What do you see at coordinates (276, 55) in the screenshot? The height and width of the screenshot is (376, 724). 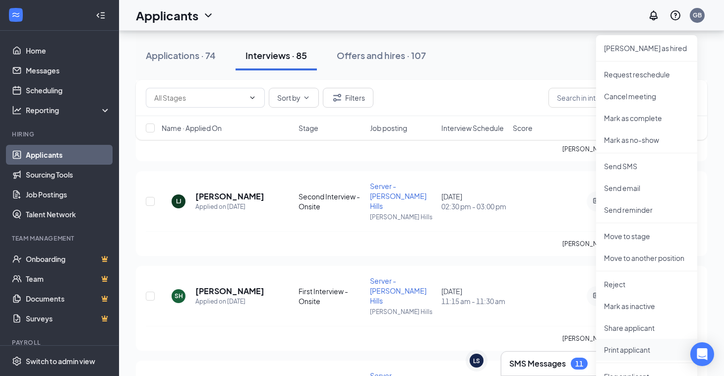 I see `div: Interviews · 85` at bounding box center [276, 55].